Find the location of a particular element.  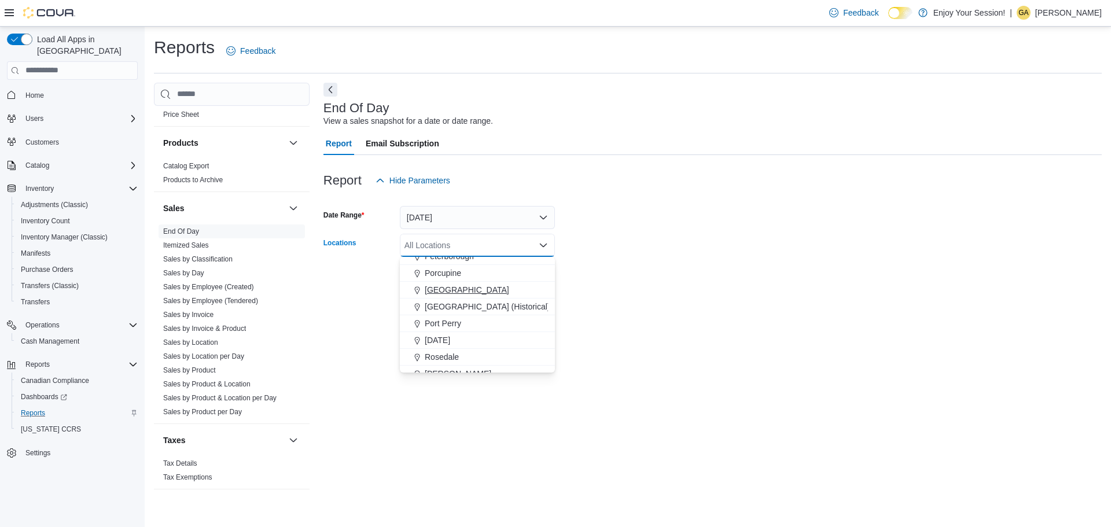

h3: Products is located at coordinates (181, 143).